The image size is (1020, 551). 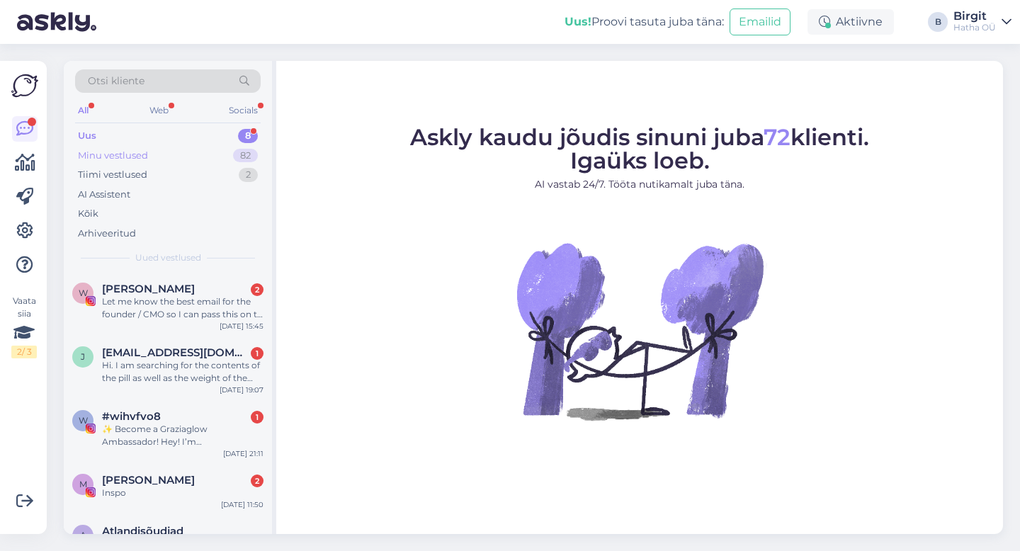 What do you see at coordinates (183, 493) in the screenshot?
I see `div: Inspo` at bounding box center [183, 493].